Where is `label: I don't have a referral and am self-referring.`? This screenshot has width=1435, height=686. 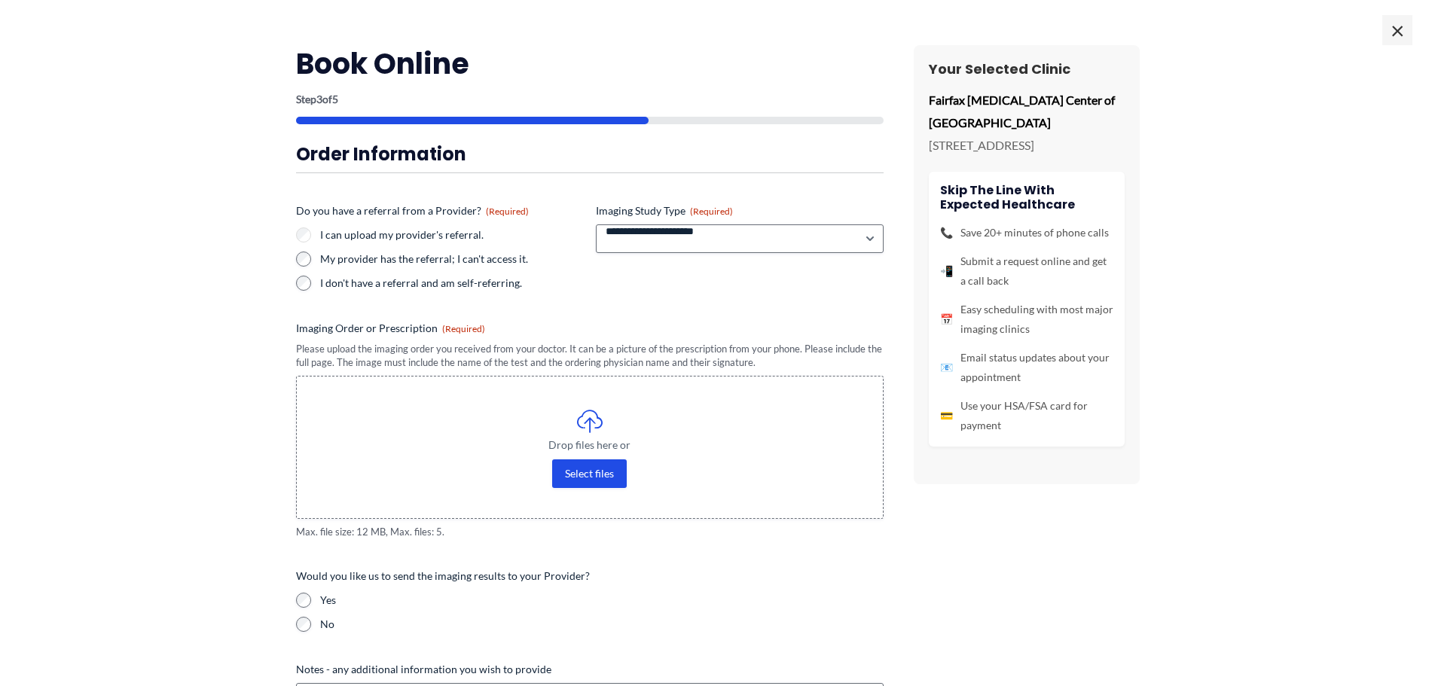
label: I don't have a referral and am self-referring. is located at coordinates (452, 283).